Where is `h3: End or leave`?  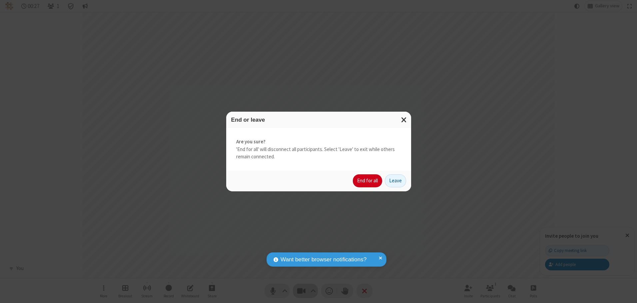
h3: End or leave is located at coordinates (319, 120).